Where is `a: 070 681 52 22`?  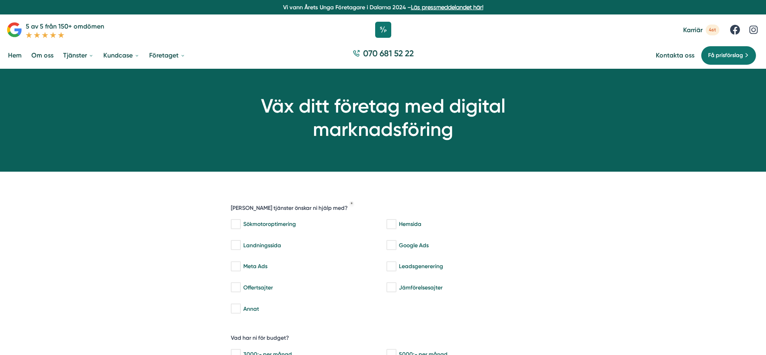
a: 070 681 52 22 is located at coordinates (383, 55).